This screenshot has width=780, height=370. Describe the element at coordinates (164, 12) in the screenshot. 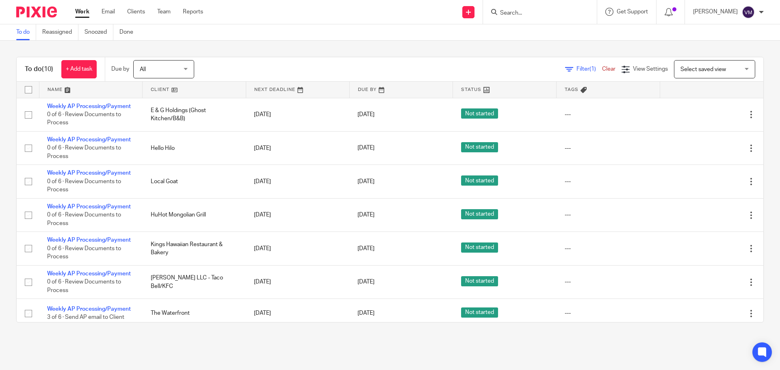

I see `a: Team` at that location.